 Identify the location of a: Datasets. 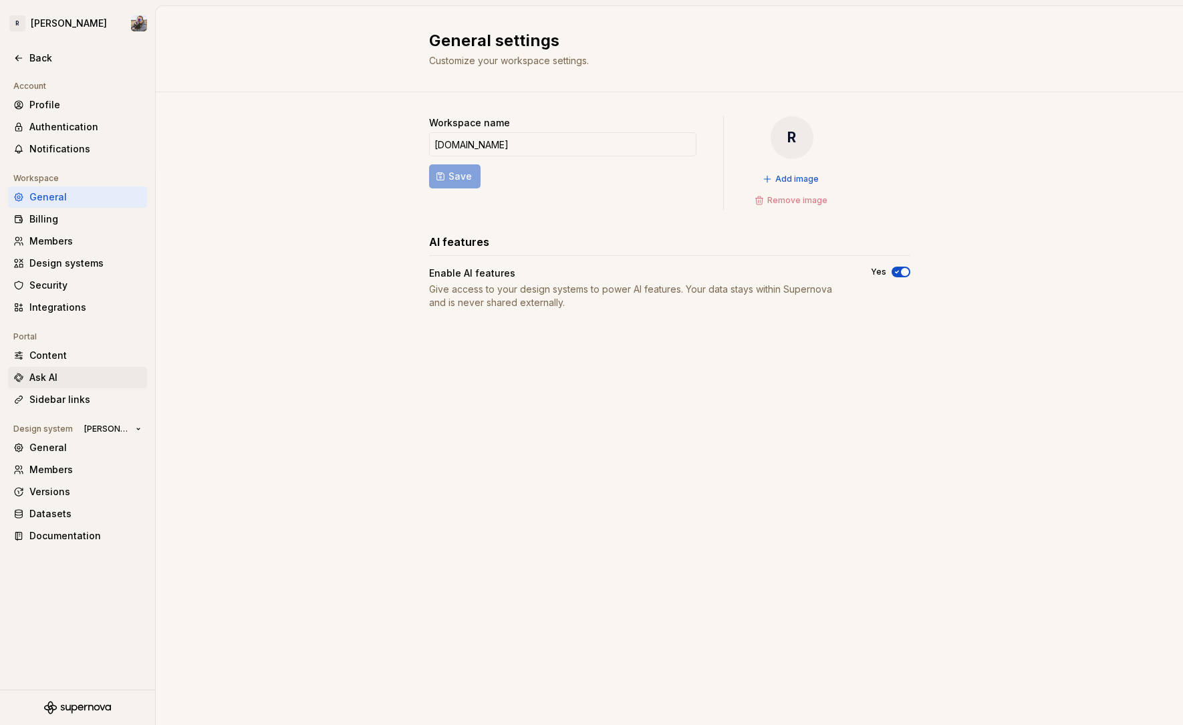
(78, 514).